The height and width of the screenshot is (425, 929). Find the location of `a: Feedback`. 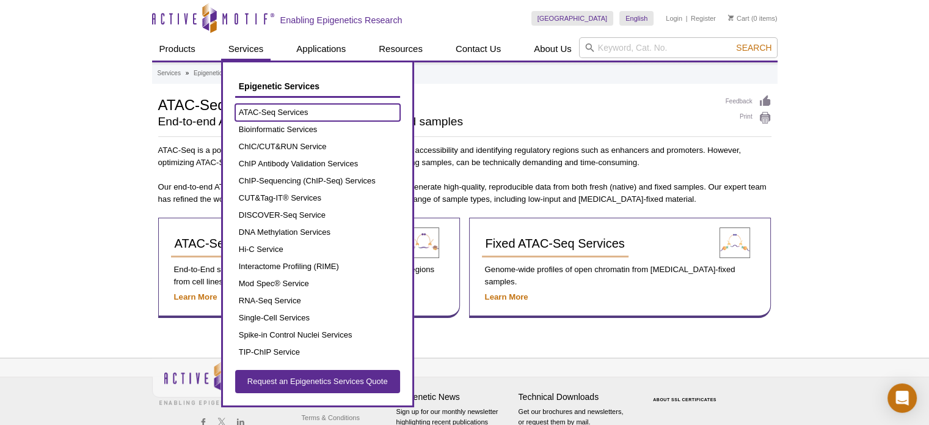

a: Feedback is located at coordinates (748, 101).